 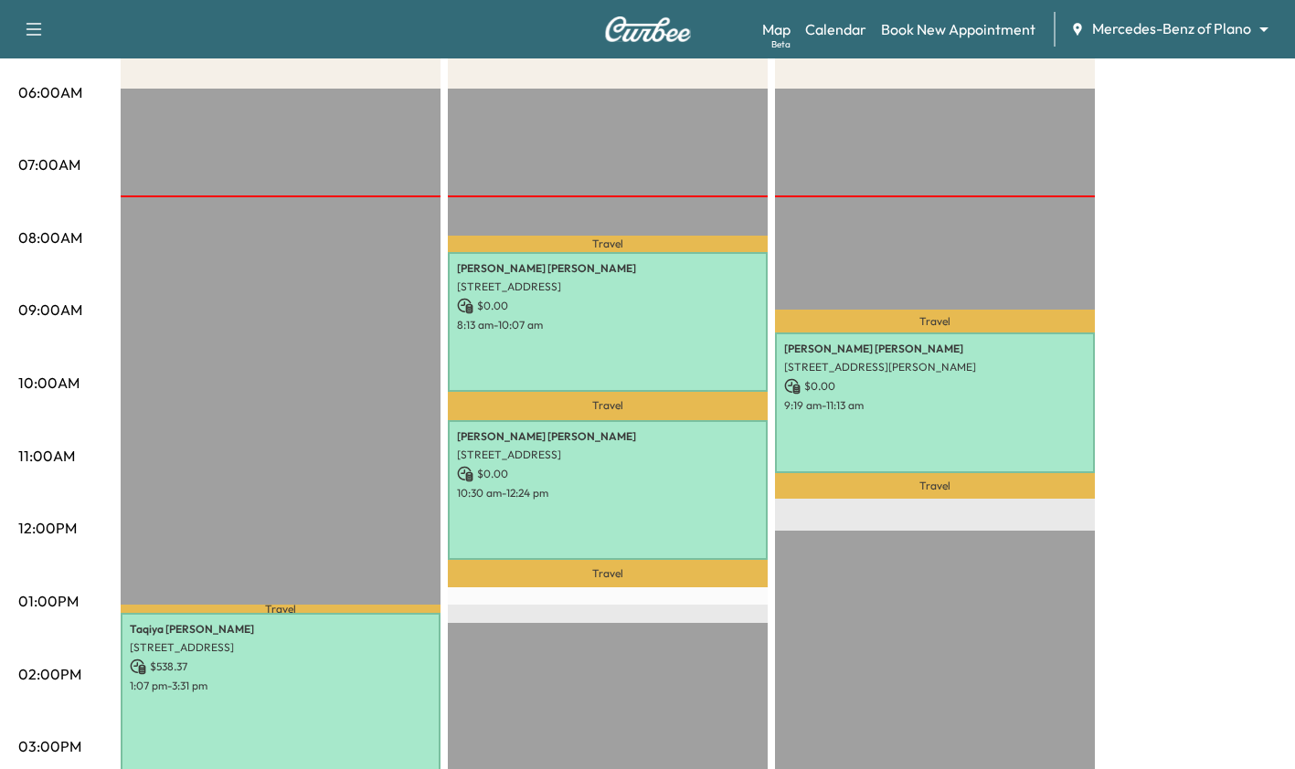 I want to click on a: Book New Appointment, so click(x=958, y=29).